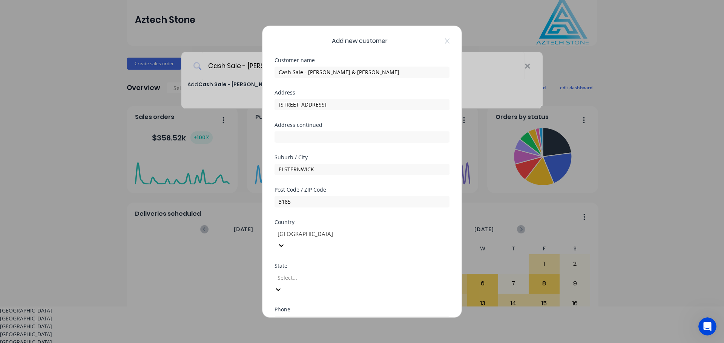  I want to click on span: Add new customer, so click(360, 41).